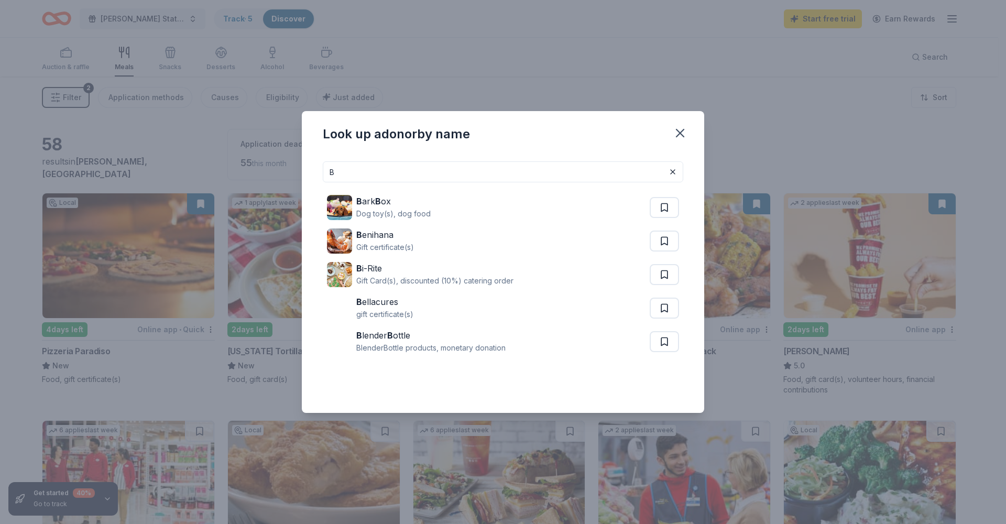  I want to click on div: BlenderBottle products, monetary donation, so click(430, 348).